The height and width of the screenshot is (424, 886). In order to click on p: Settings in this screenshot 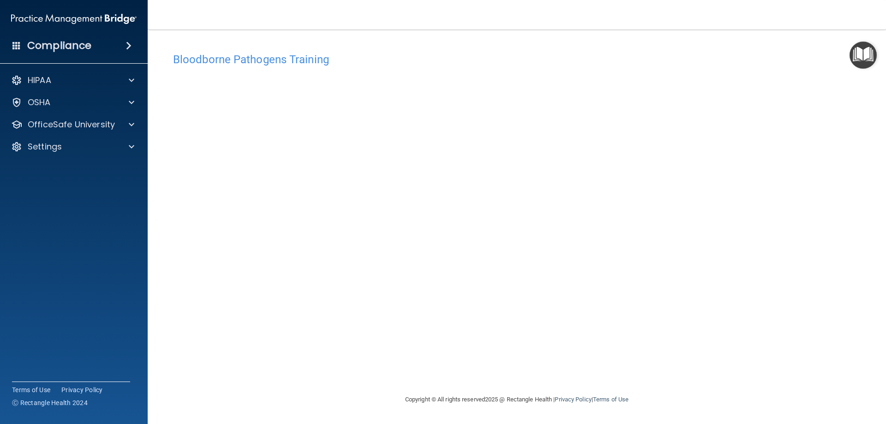, I will do `click(45, 147)`.